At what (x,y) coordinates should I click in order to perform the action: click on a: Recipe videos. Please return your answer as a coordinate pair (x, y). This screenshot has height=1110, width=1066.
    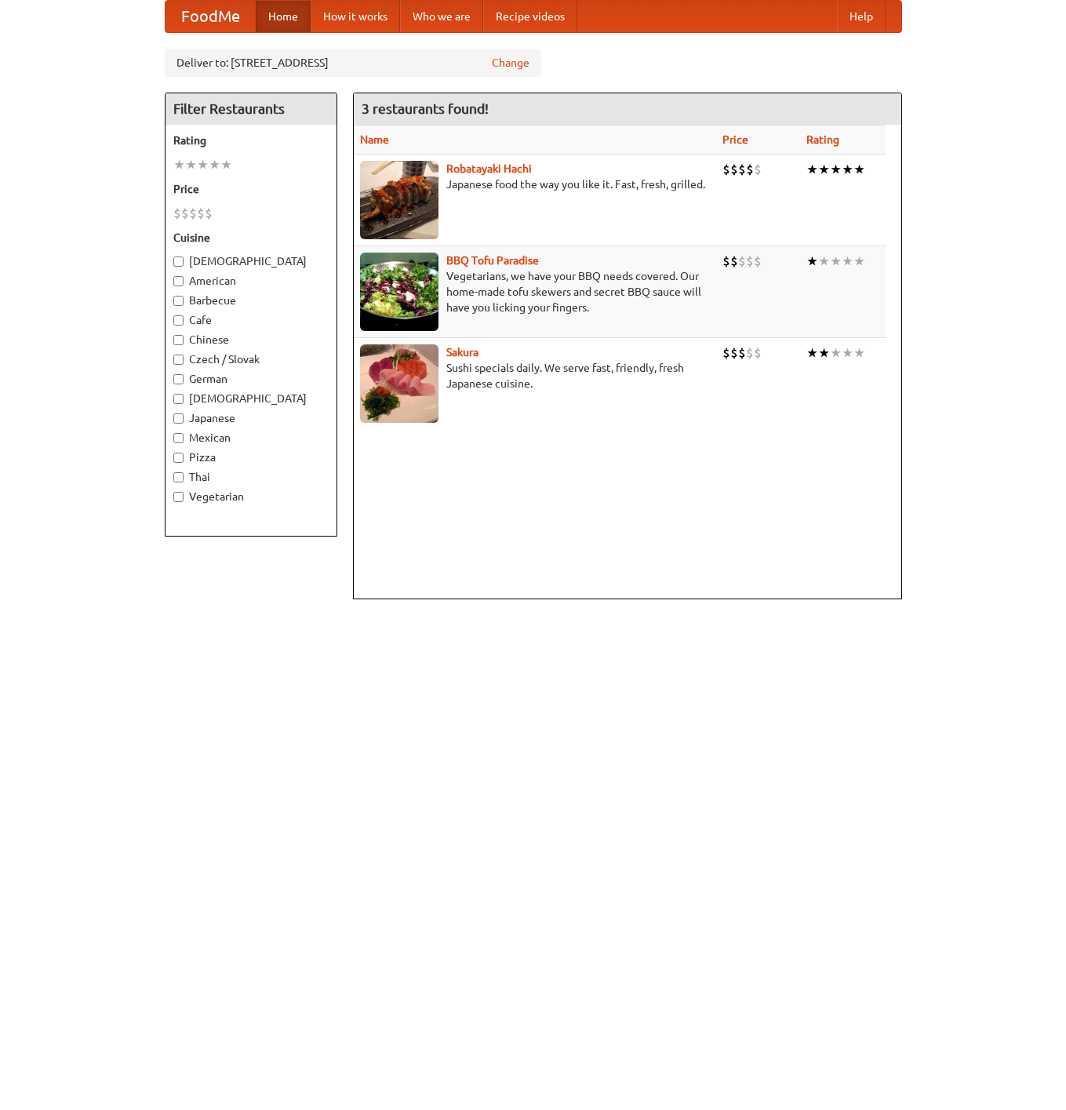
    Looking at the image, I should click on (530, 16).